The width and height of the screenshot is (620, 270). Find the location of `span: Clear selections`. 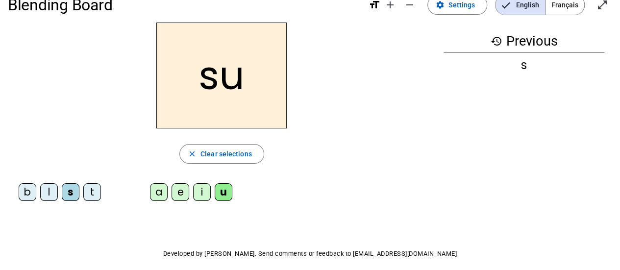

span: Clear selections is located at coordinates (226, 154).